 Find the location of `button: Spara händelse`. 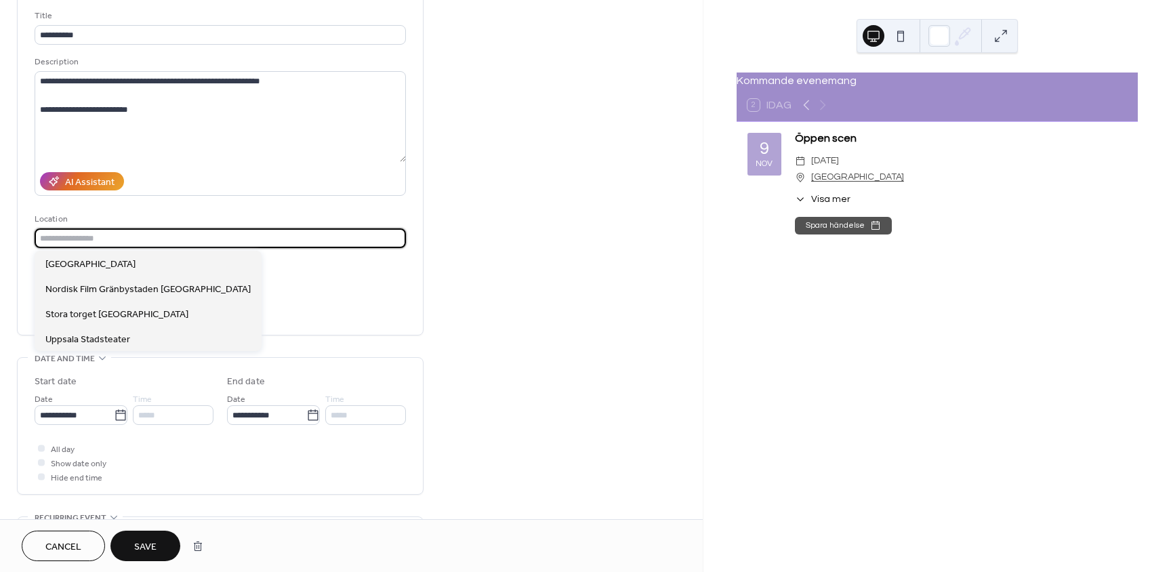

button: Spara händelse is located at coordinates (843, 226).